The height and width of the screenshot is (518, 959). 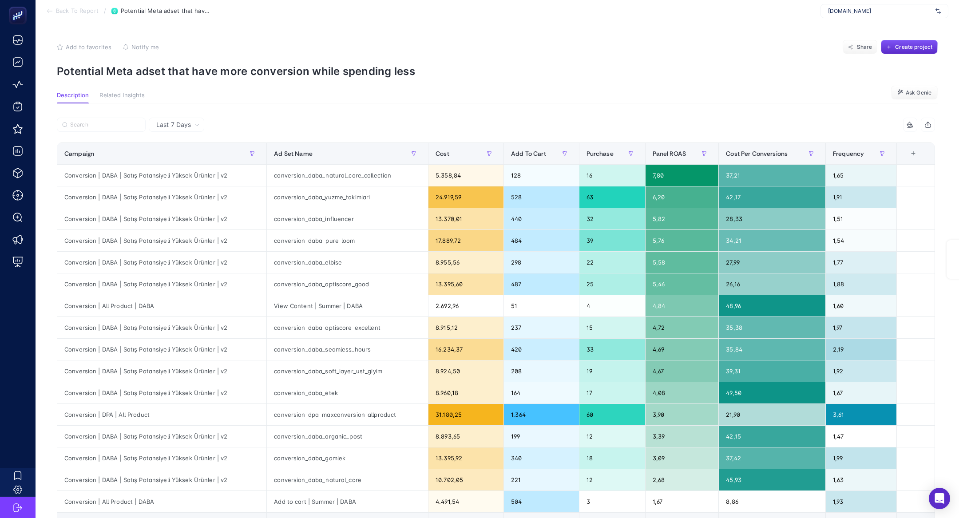 I want to click on div: conversion_daba_organic_post, so click(x=347, y=437).